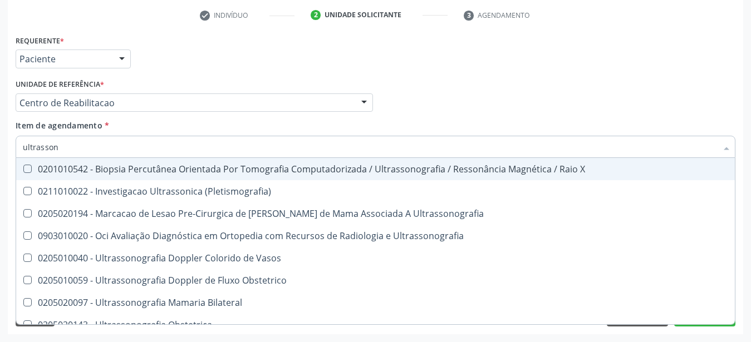  I want to click on div: 0903010020 - Oci Avaliação Diagnóstica em Ortopedia com Recursos de Radiologia e Ultrassonografia, so click(375, 236).